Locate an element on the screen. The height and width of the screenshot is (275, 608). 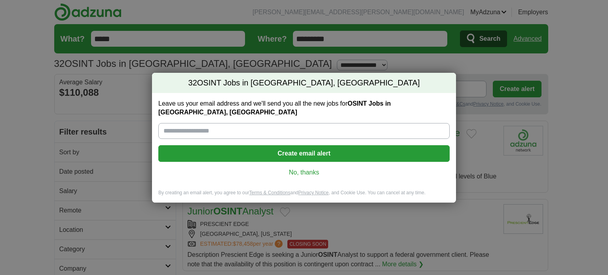
span: 32 is located at coordinates (193, 83).